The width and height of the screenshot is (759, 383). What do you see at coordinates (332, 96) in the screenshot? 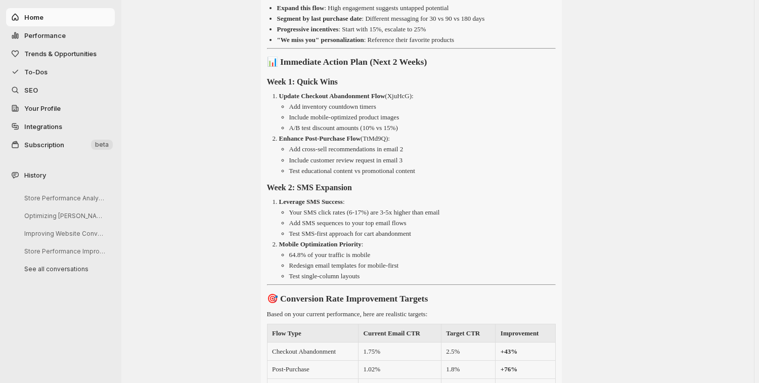
I see `strong: Update Checkout Abandonment Flow` at bounding box center [332, 96].